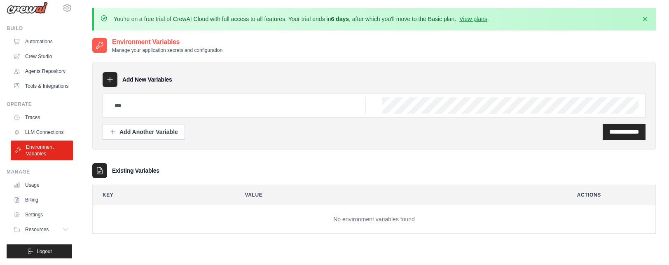 The width and height of the screenshot is (669, 265). Describe the element at coordinates (161, 195) in the screenshot. I see `th: Key` at that location.